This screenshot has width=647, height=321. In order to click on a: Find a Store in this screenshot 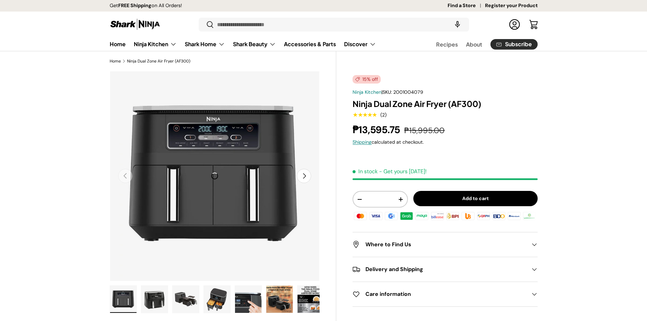, I will do `click(466, 6)`.